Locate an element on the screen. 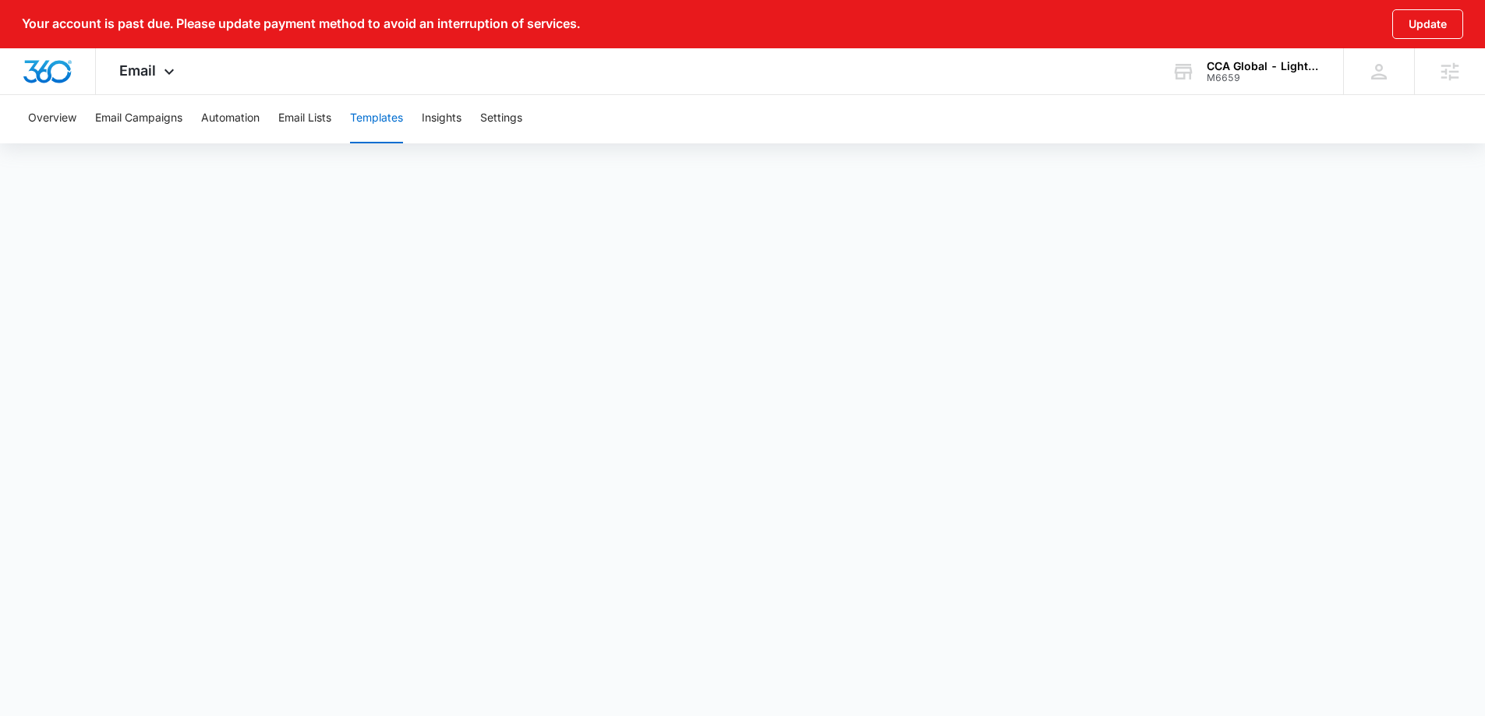 The image size is (1485, 716). button: Settings is located at coordinates (501, 118).